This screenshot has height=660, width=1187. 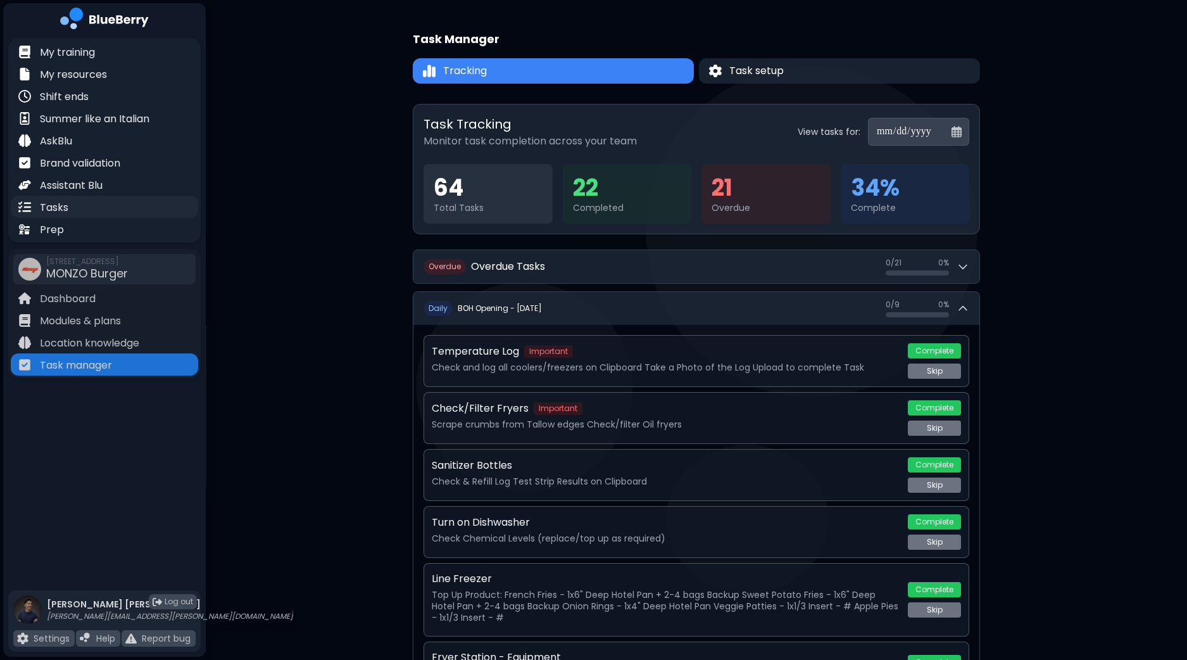 What do you see at coordinates (106, 638) in the screenshot?
I see `p: Help` at bounding box center [106, 638].